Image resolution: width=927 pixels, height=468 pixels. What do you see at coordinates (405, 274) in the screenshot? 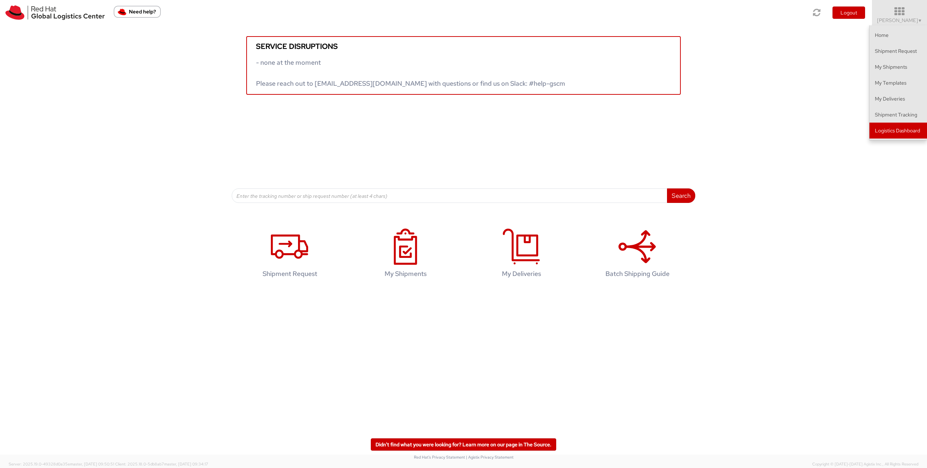
I see `h4: My Shipments` at bounding box center [405, 274].